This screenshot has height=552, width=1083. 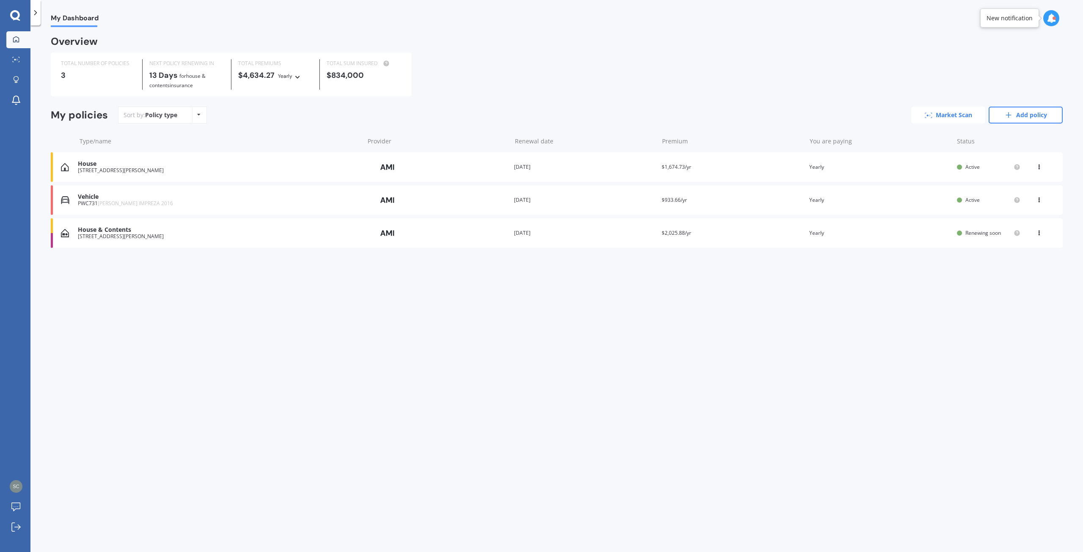 What do you see at coordinates (1010, 18) in the screenshot?
I see `div: New notification` at bounding box center [1010, 18].